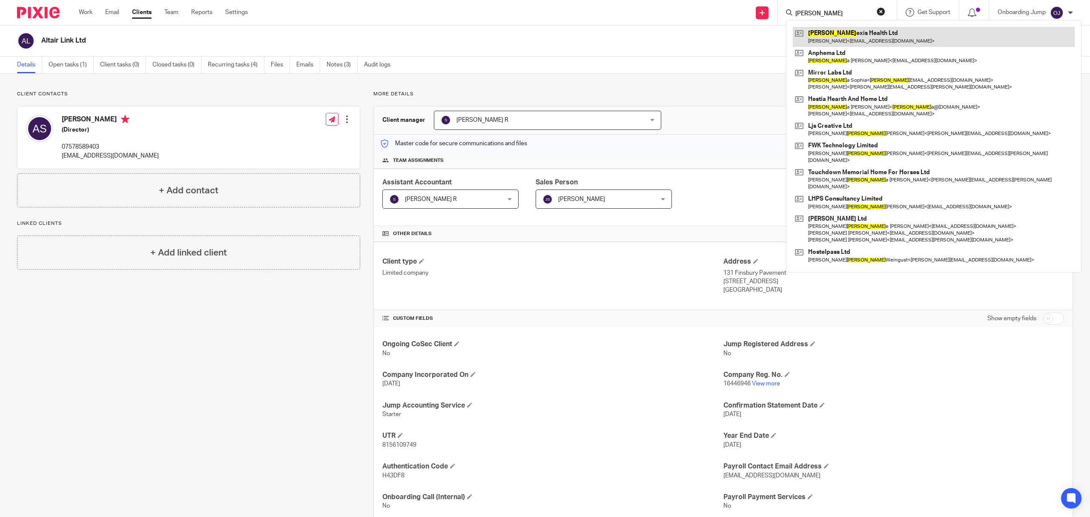 This screenshot has height=517, width=1090. Describe the element at coordinates (894, 273) in the screenshot. I see `p: 131 Finsbury Pavement` at that location.